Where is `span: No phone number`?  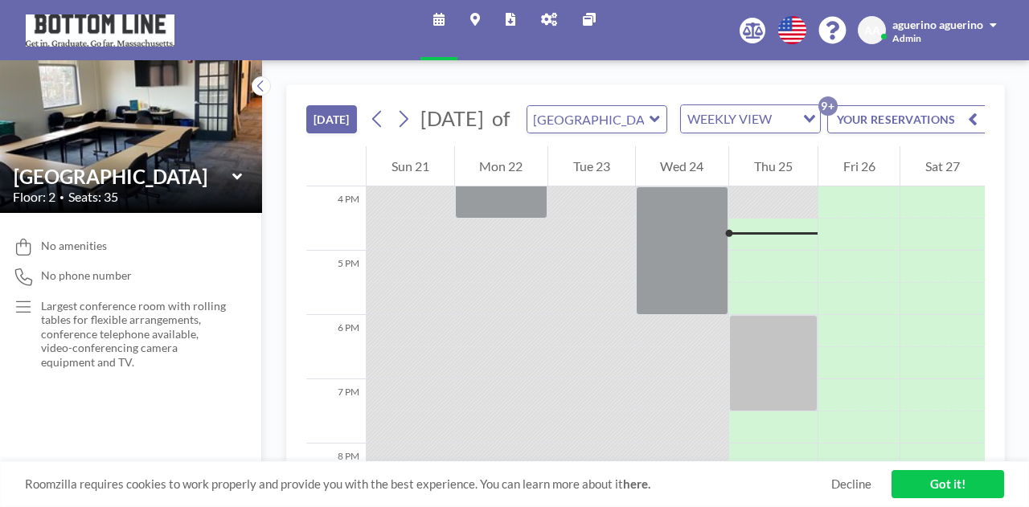 span: No phone number is located at coordinates (86, 276).